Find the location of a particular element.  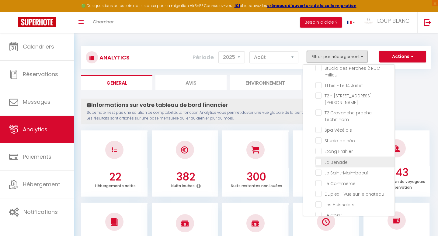

p: Nuits louées is located at coordinates (183, 185).